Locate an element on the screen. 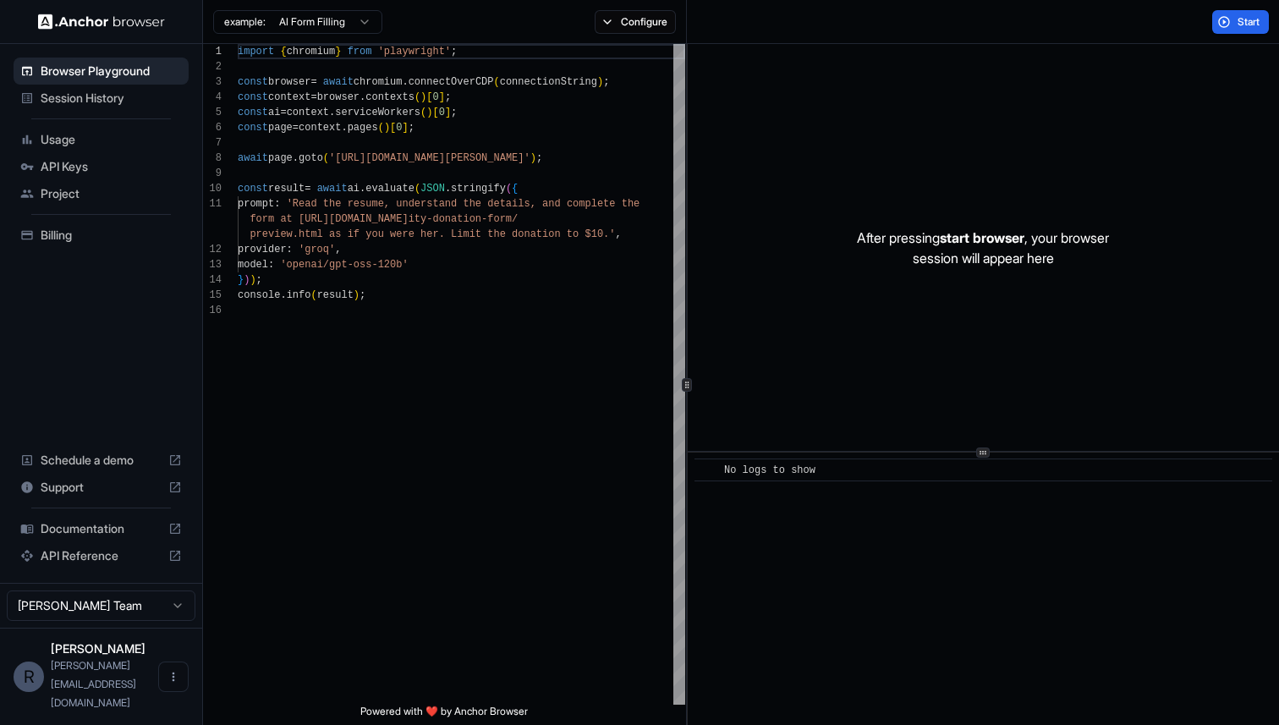 Image resolution: width=1279 pixels, height=725 pixels. span: n to $10.' is located at coordinates (585, 234).